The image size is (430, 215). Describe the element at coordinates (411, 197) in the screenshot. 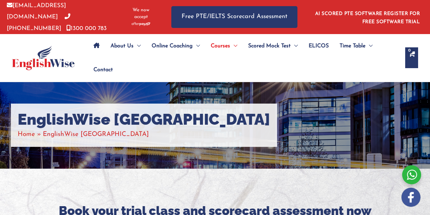

I see `img: white-facebook.png` at that location.